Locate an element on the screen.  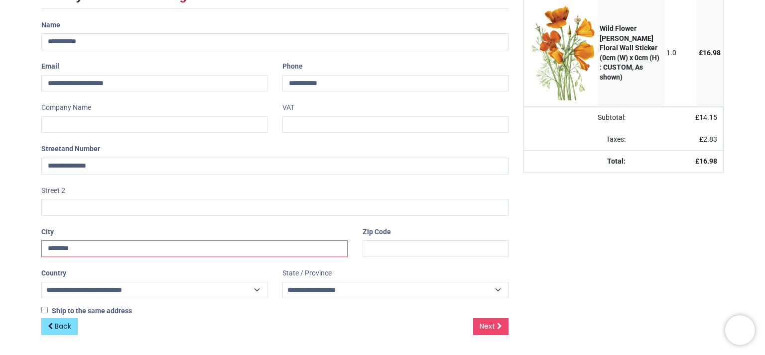
label: Street is located at coordinates (71, 149).